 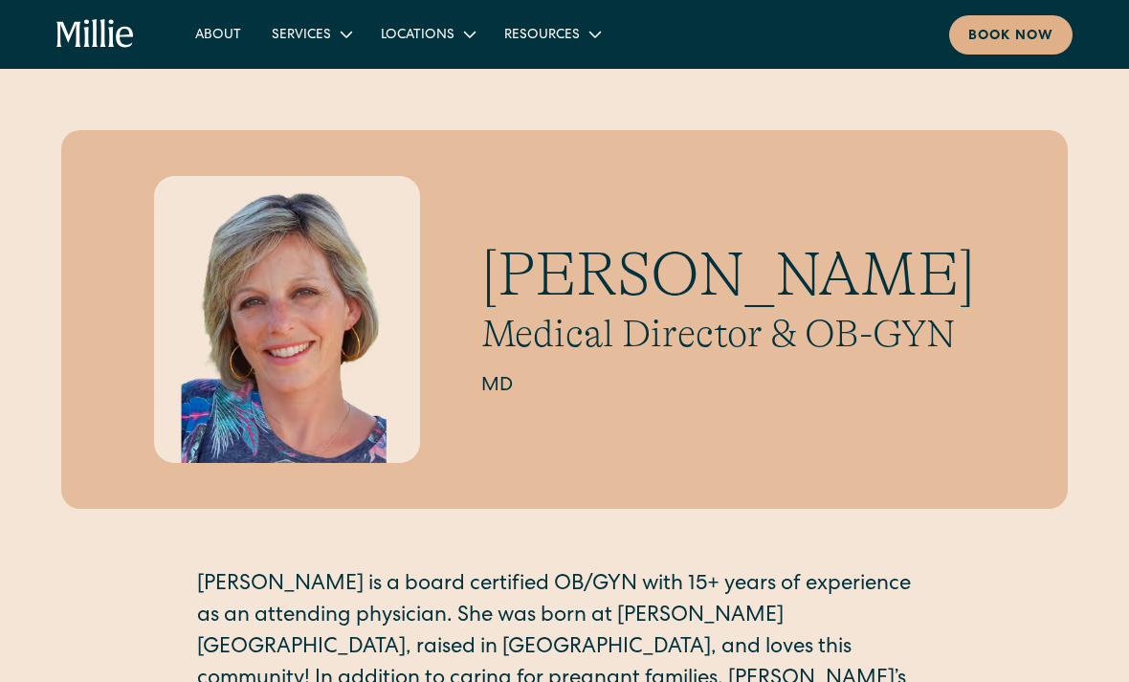 I want to click on h2: Medical Director & OB-GYN, so click(x=728, y=334).